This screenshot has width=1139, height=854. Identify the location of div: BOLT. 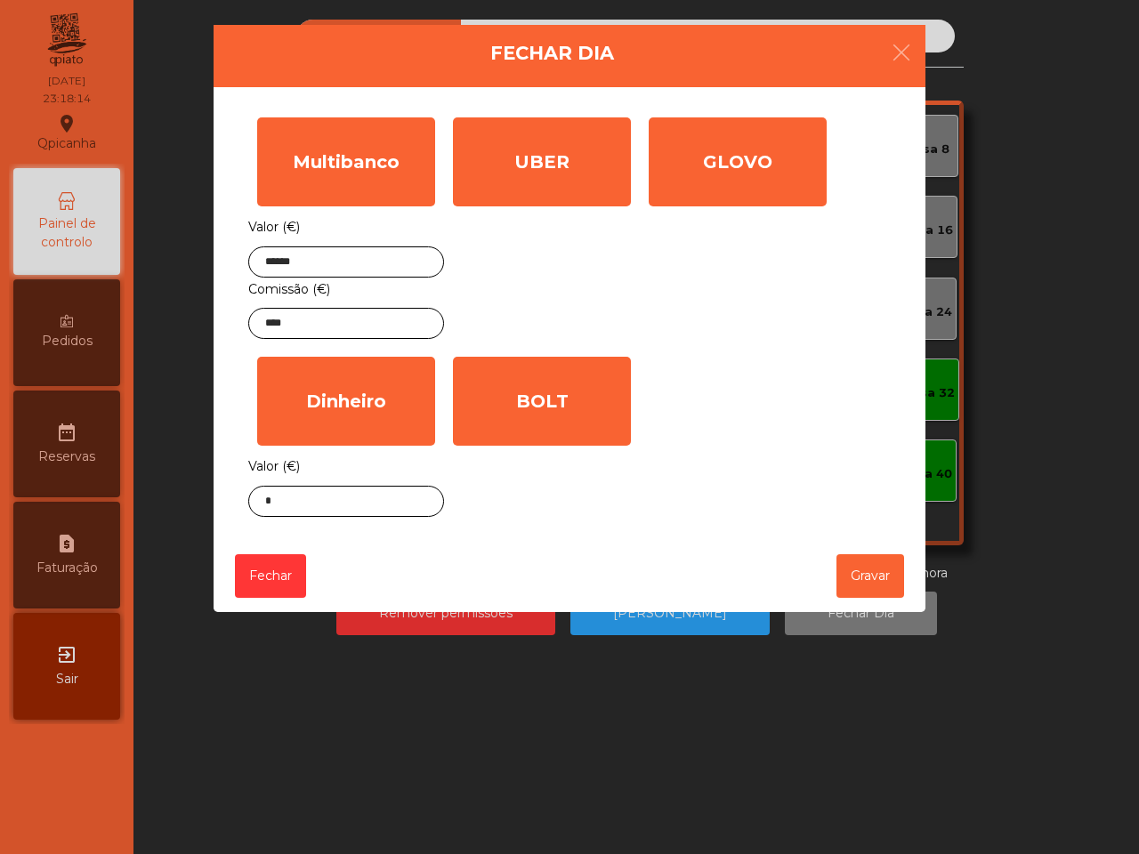
(542, 401).